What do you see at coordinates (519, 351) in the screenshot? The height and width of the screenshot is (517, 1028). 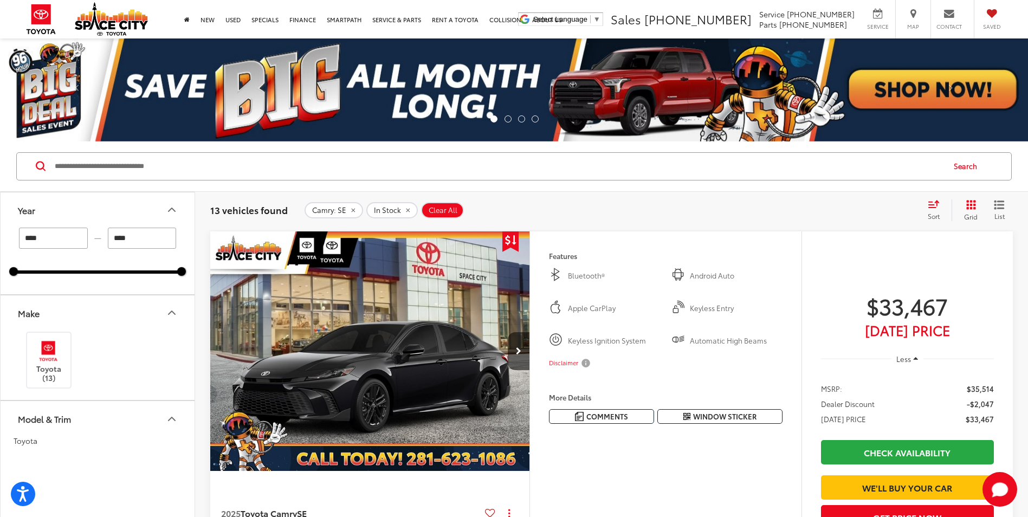 I see `button: Next image` at bounding box center [519, 351].